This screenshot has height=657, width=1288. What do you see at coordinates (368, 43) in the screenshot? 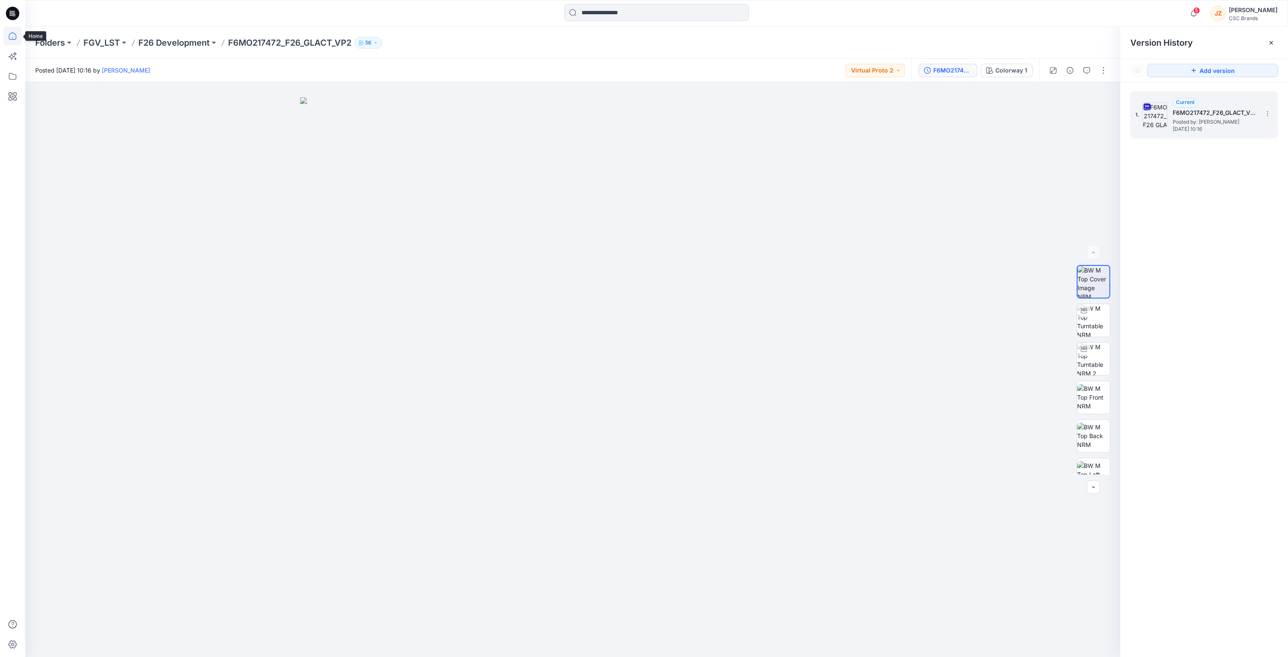
I see `button: 56` at bounding box center [368, 43].